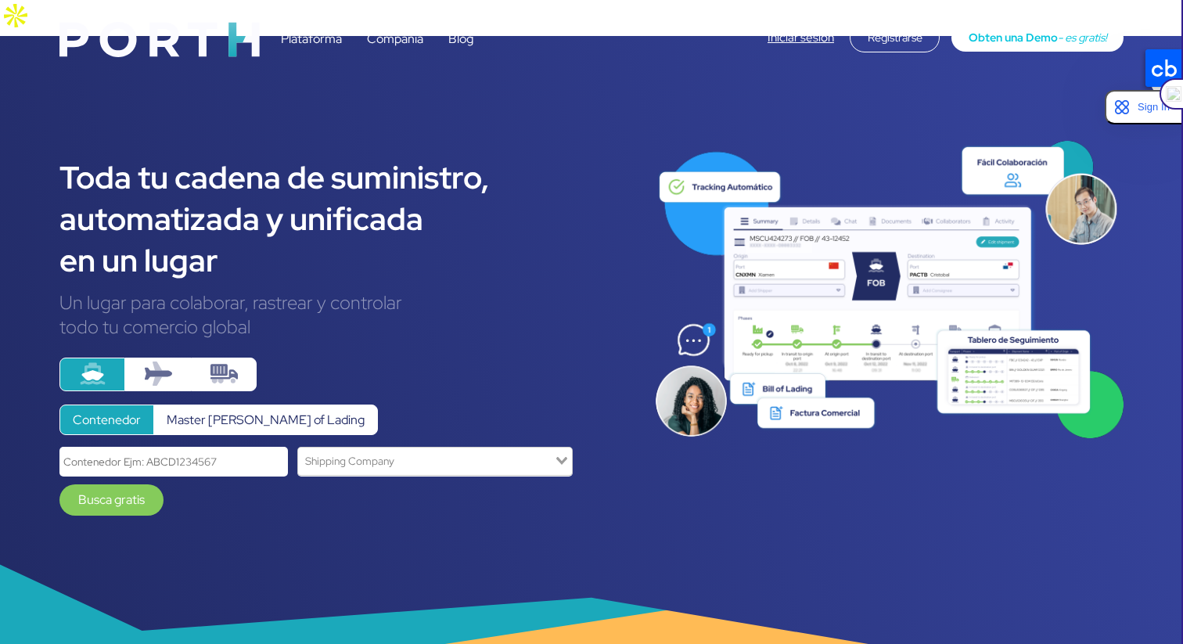 The width and height of the screenshot is (1183, 644). Describe the element at coordinates (92, 373) in the screenshot. I see `img: ship.svg` at that location.